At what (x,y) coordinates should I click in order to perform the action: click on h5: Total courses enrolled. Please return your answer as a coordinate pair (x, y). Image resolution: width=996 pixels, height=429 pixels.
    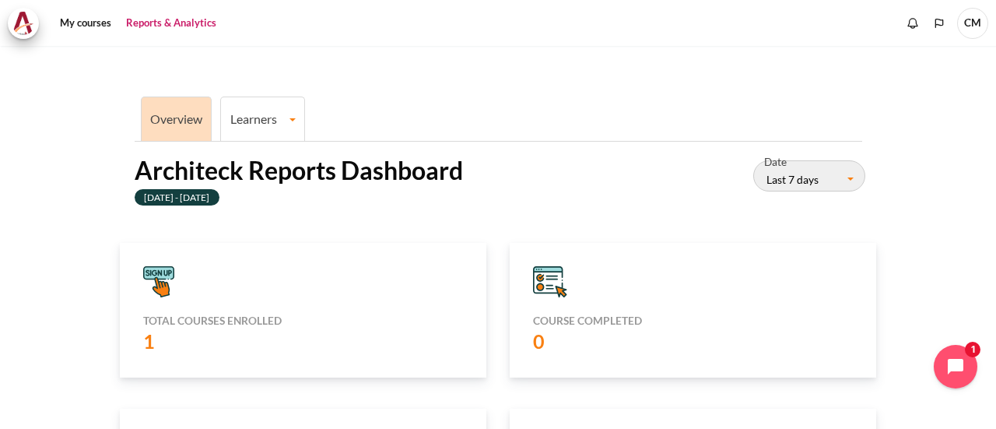
    Looking at the image, I should click on (303, 321).